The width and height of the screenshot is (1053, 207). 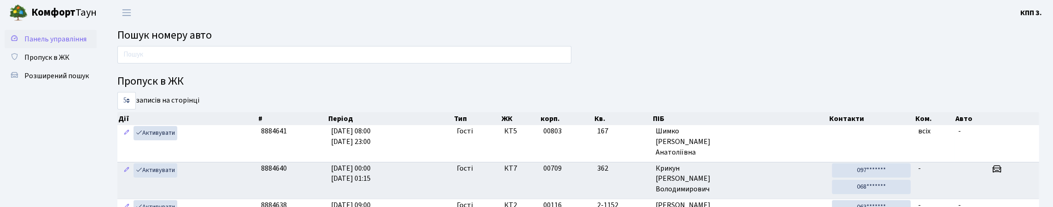 I want to click on th: Кв., so click(x=623, y=119).